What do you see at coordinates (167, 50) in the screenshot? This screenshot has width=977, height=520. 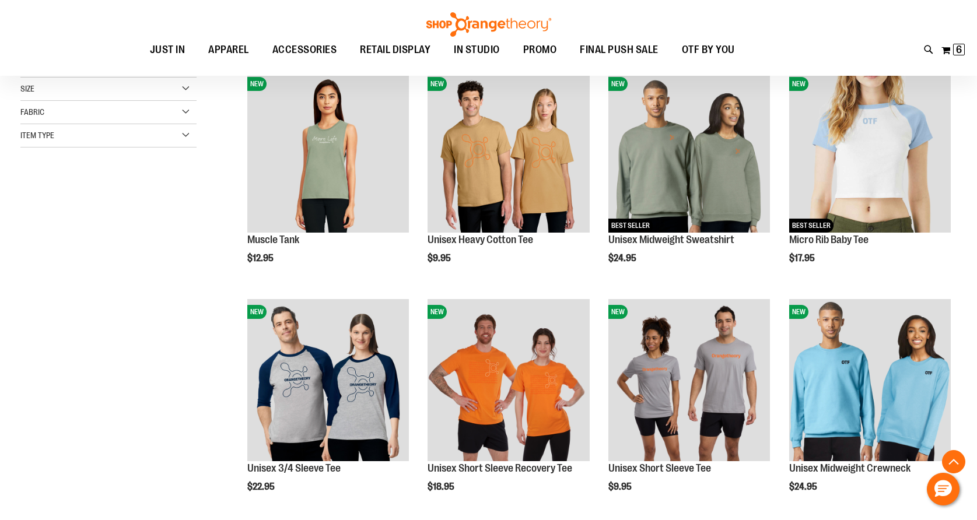 I see `span: JUST IN` at bounding box center [167, 50].